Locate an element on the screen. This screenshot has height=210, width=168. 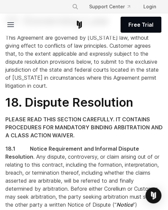
span: 18. Dispute Resolution is located at coordinates (69, 102).